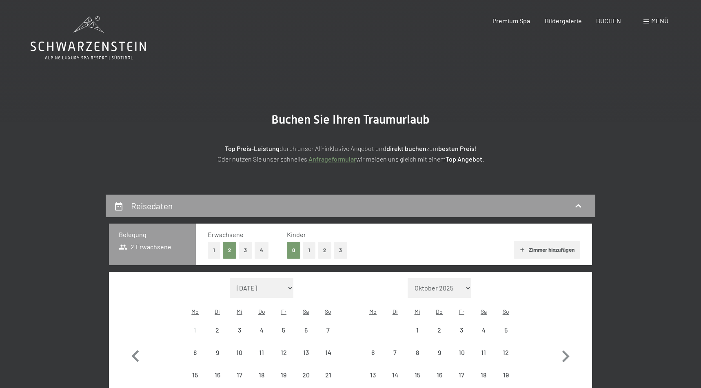 This screenshot has height=388, width=701. Describe the element at coordinates (461, 375) in the screenshot. I see `div: Fri Oct 17 2025` at that location.